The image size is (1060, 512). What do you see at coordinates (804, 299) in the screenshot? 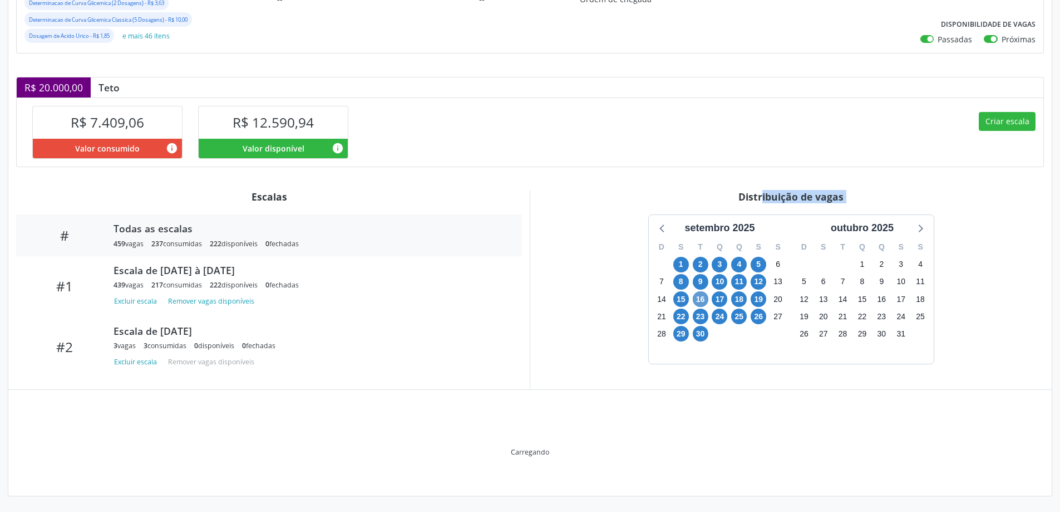
I see `span: domingo, 12 de outubro de 2025` at bounding box center [804, 299].